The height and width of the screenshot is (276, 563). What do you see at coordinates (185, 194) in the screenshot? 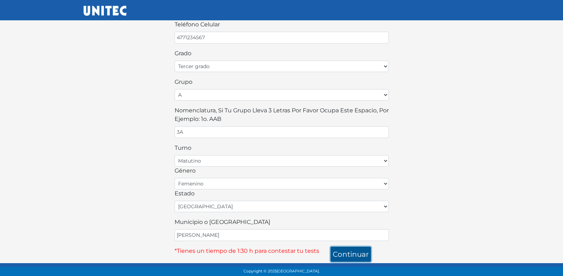
I see `label: estado` at bounding box center [185, 194].